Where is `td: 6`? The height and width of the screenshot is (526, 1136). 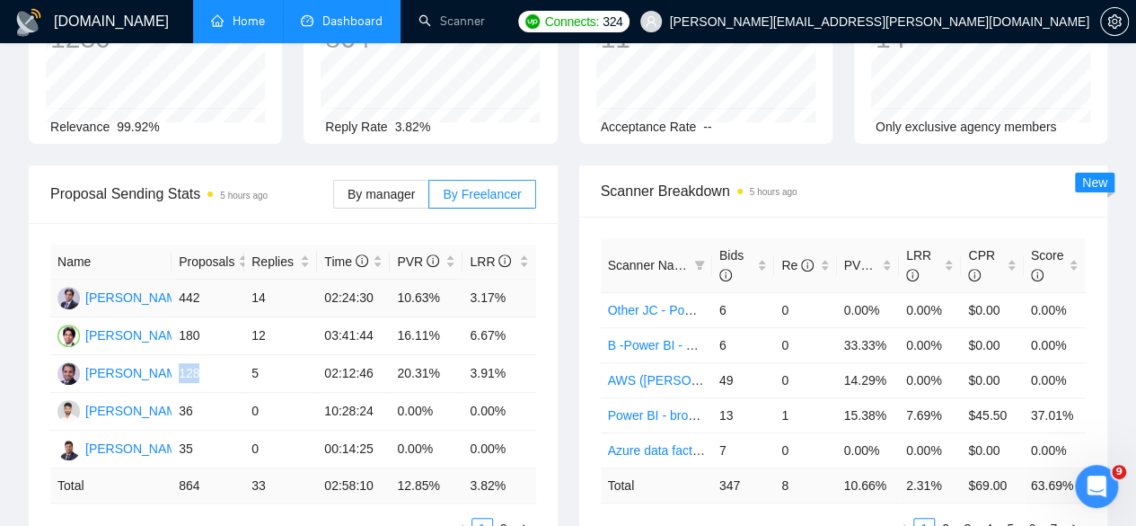
td: 6 is located at coordinates (743, 344).